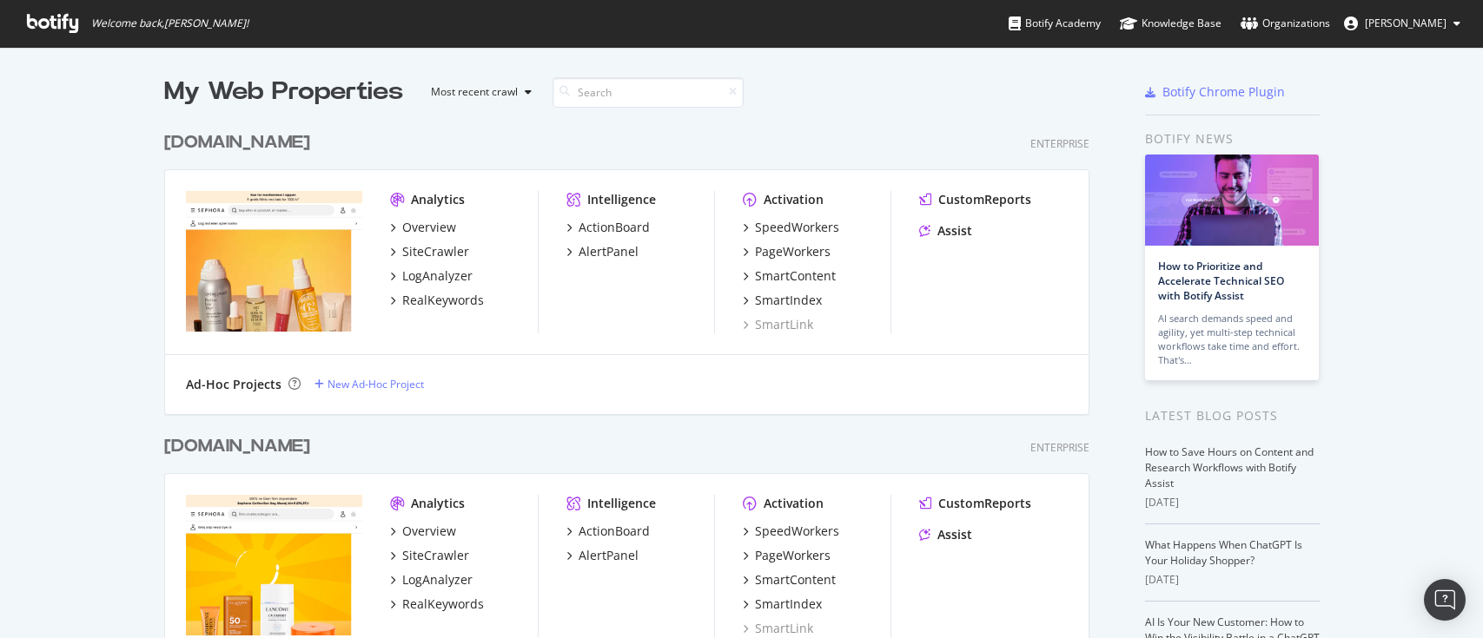 The width and height of the screenshot is (1483, 638). I want to click on div: Organizations, so click(1285, 23).